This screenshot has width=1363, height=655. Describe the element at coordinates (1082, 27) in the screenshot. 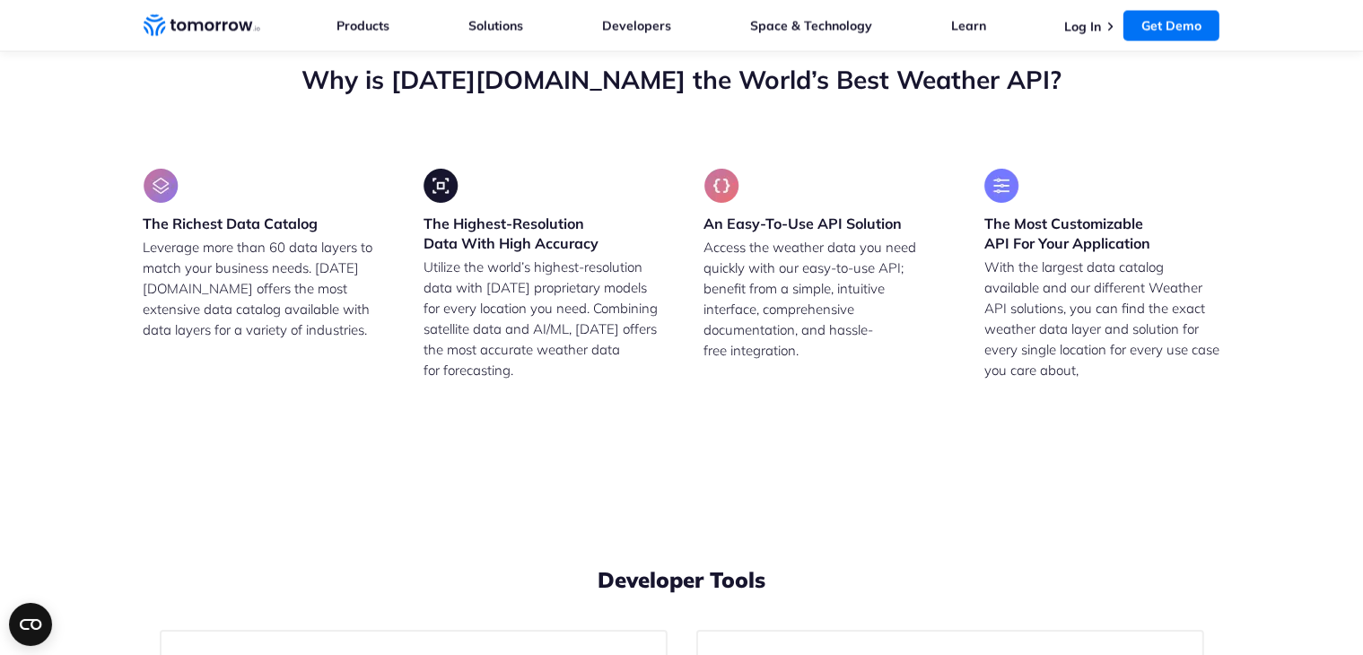

I see `a: Log In` at that location.